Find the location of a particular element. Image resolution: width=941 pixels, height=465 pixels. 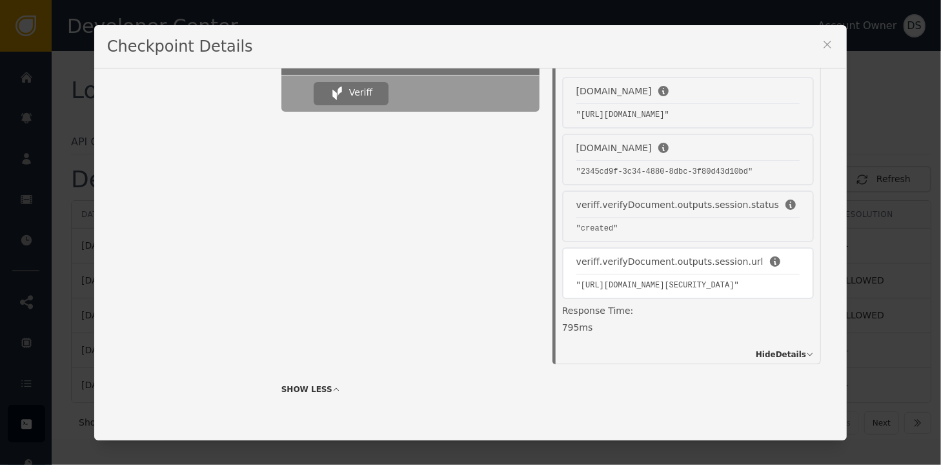

div: 795 ms is located at coordinates (688, 327).